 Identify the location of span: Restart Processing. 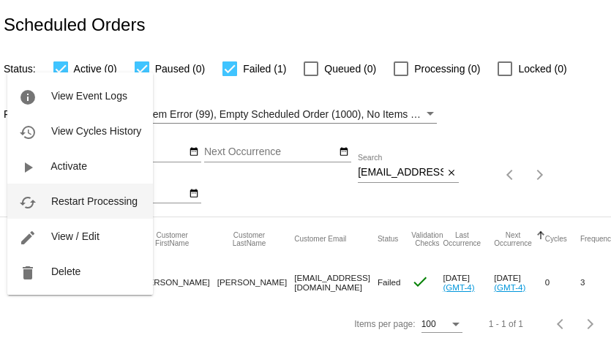
(94, 201).